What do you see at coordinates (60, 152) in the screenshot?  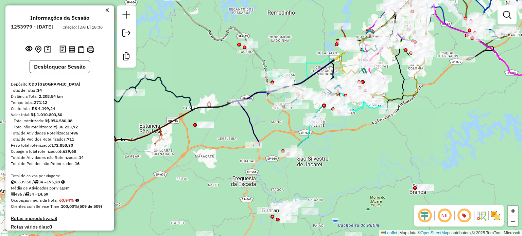 I see `div: Cubagem total roteirizado:` at bounding box center [60, 152].